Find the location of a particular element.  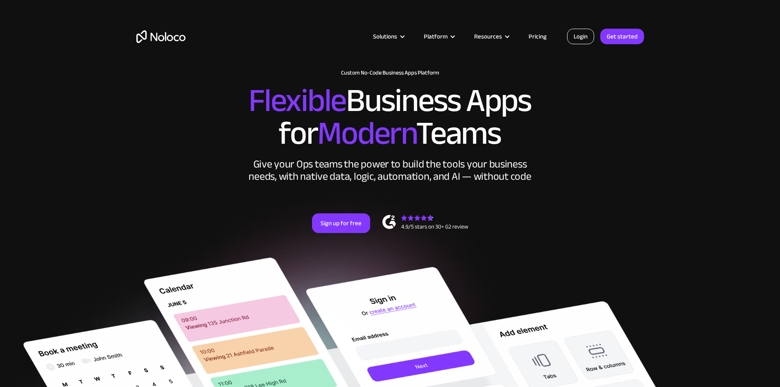

a: Get started is located at coordinates (622, 36).